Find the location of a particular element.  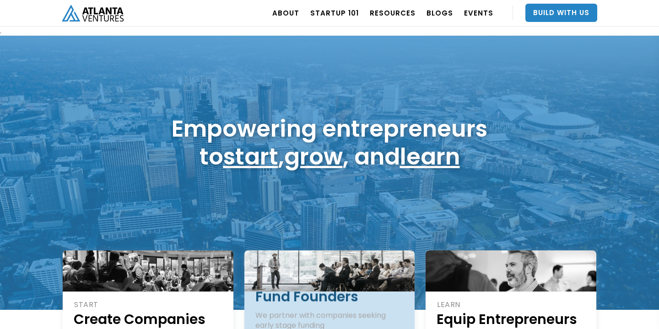

h1: Empowering entrepreneurs to , , and is located at coordinates (329, 143).